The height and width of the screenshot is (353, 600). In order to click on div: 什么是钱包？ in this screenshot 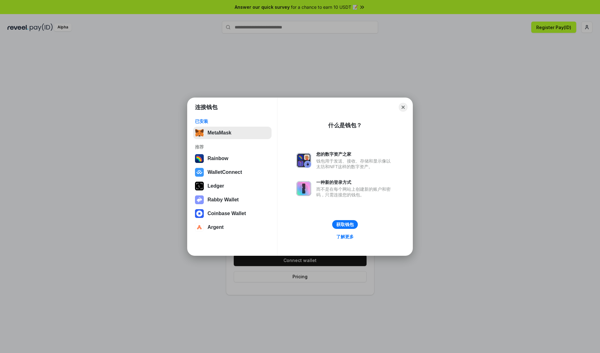, I will do `click(345, 125)`.